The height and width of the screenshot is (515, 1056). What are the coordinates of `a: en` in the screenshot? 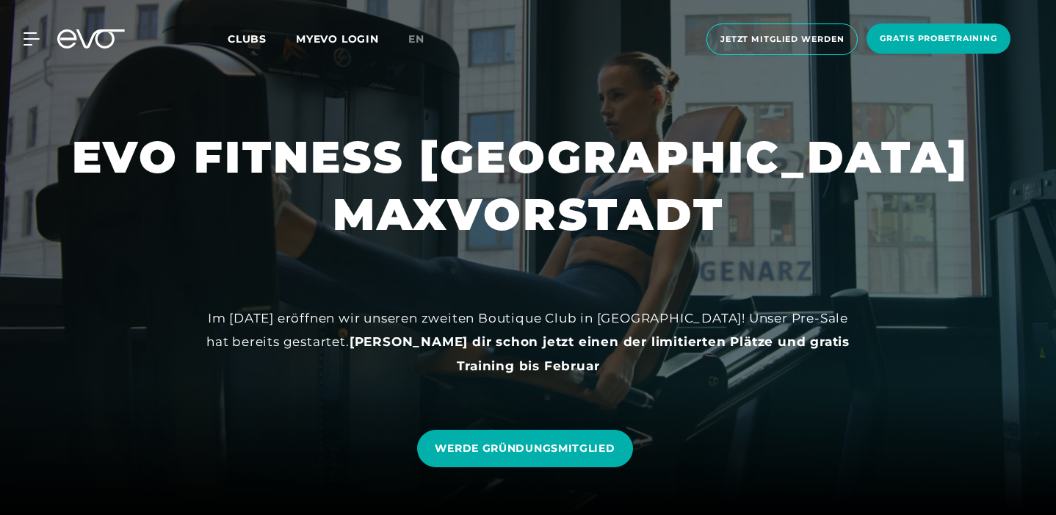 It's located at (425, 39).